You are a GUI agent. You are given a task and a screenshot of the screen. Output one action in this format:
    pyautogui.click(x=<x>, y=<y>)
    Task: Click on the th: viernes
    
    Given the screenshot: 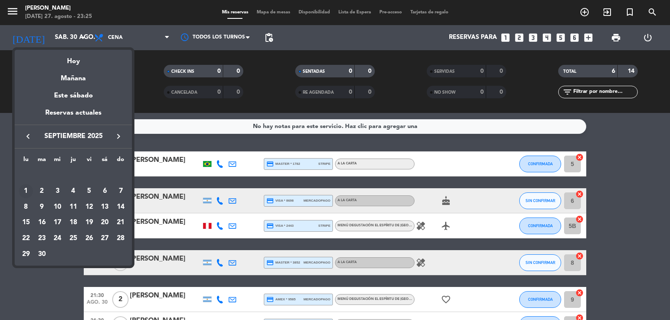 What is the action you would take?
    pyautogui.click(x=89, y=161)
    